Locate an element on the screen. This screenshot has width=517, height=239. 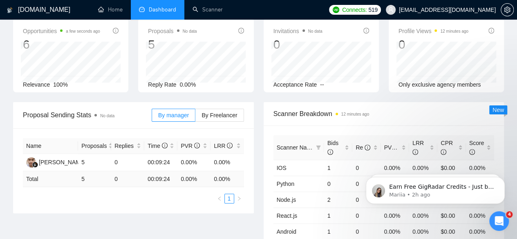
div: 6 is located at coordinates (61, 45).